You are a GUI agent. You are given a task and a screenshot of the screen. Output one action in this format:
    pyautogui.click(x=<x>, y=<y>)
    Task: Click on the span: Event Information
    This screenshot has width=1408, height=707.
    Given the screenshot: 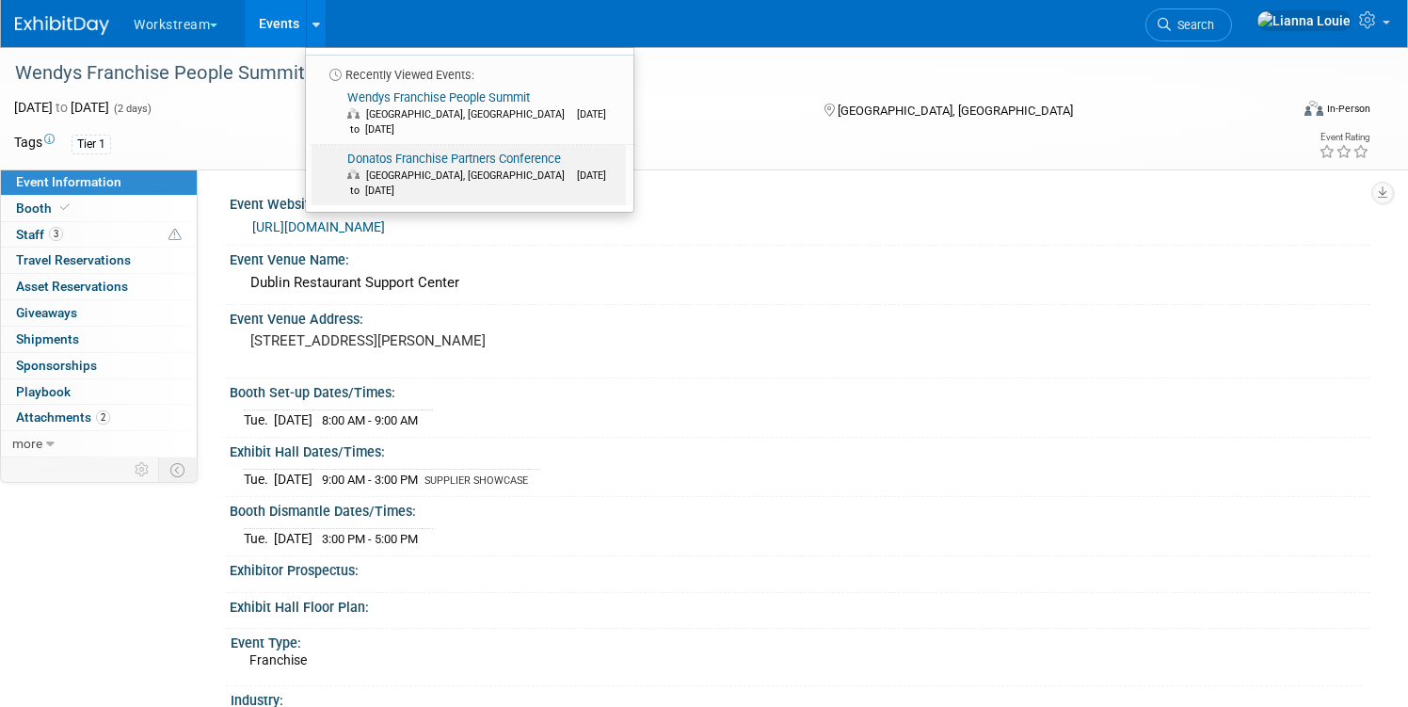 What is the action you would take?
    pyautogui.click(x=69, y=182)
    